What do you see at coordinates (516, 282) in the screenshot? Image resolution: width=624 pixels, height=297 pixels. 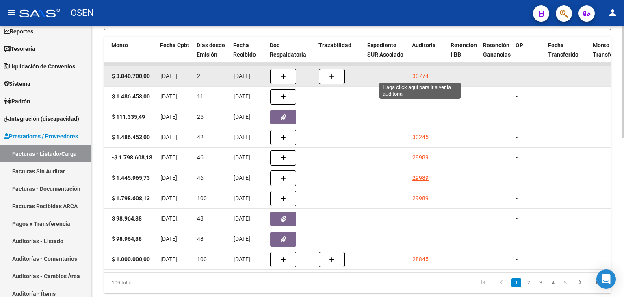 I see `li: page 1` at bounding box center [516, 282].